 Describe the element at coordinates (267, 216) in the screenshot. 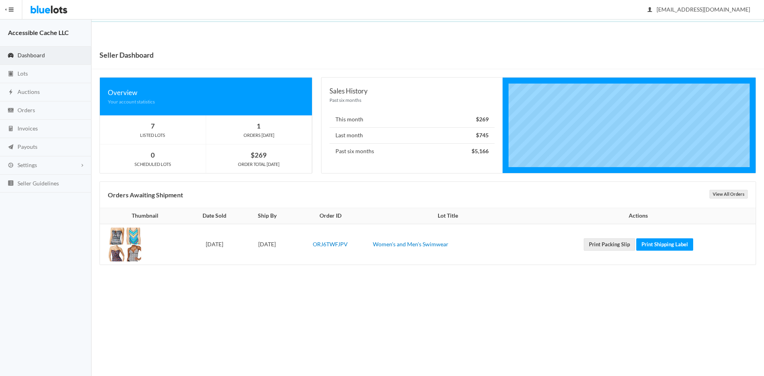

I see `th: Ship By` at that location.